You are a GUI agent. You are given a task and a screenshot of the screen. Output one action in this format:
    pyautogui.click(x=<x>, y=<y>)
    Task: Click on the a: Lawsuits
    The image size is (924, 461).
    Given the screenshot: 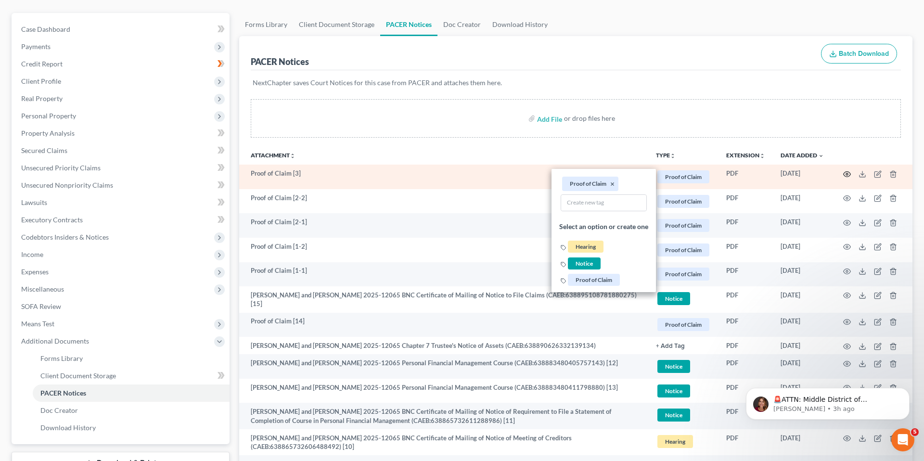 What is the action you would take?
    pyautogui.click(x=121, y=203)
    